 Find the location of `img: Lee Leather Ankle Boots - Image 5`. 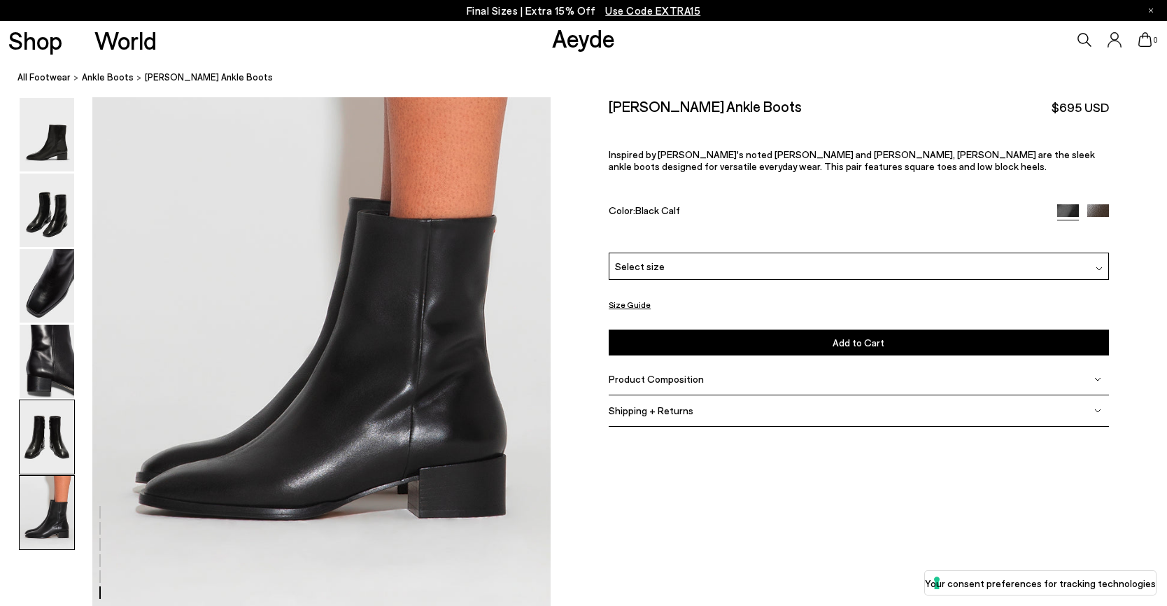

img: Lee Leather Ankle Boots - Image 5 is located at coordinates (47, 437).